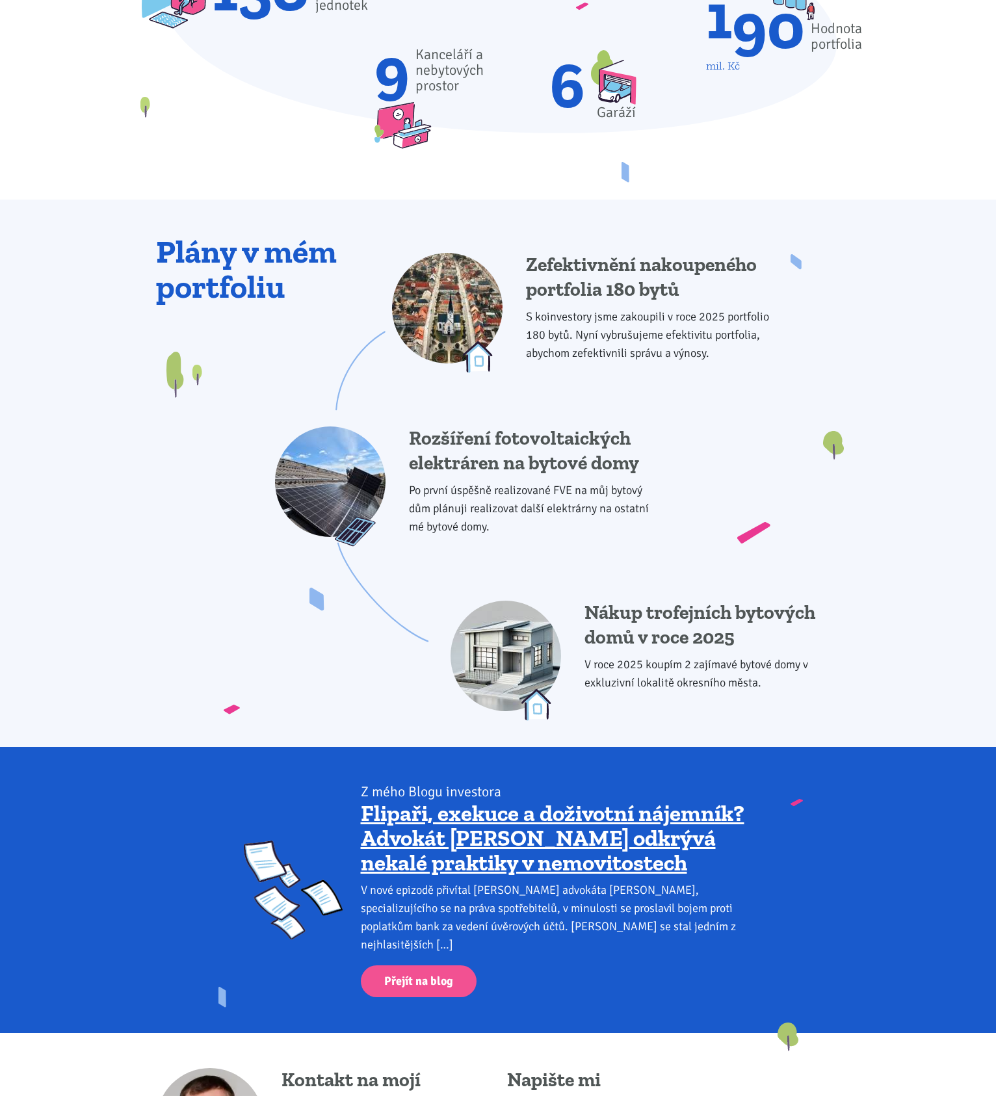  Describe the element at coordinates (712, 673) in the screenshot. I see `p: V roce 2025 koupím 2 zajímavé bytové domy v exkluzivní lokalitě okresního města.` at that location.